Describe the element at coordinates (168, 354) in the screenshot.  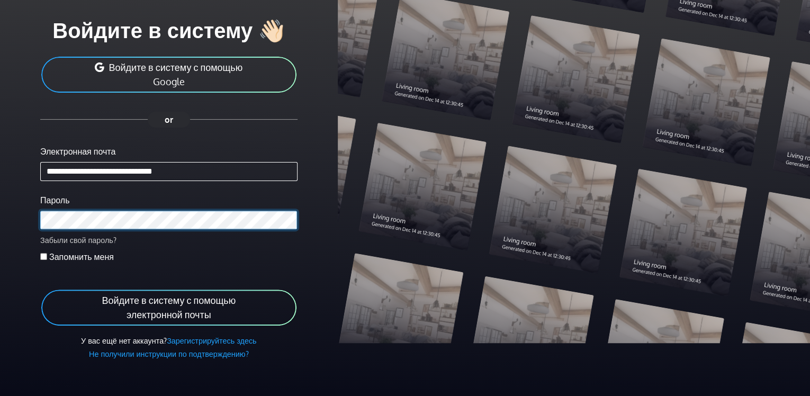
I see `a: Не получили инструкции по подтверждению?` at that location.